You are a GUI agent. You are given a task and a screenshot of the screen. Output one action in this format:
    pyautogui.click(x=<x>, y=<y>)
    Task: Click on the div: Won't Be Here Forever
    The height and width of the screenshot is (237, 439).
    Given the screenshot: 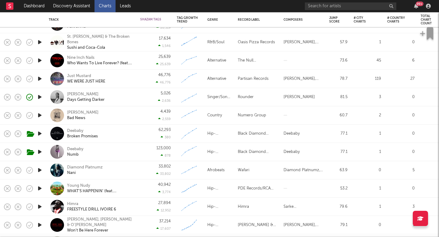 What is the action you would take?
    pyautogui.click(x=100, y=231)
    